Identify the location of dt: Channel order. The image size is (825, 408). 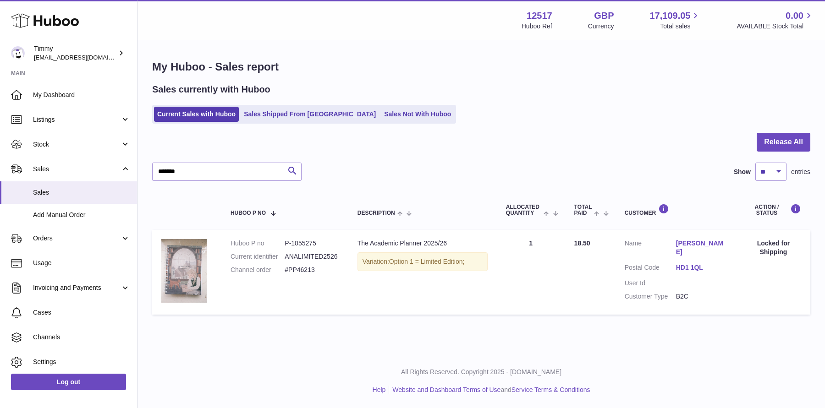
(257, 270).